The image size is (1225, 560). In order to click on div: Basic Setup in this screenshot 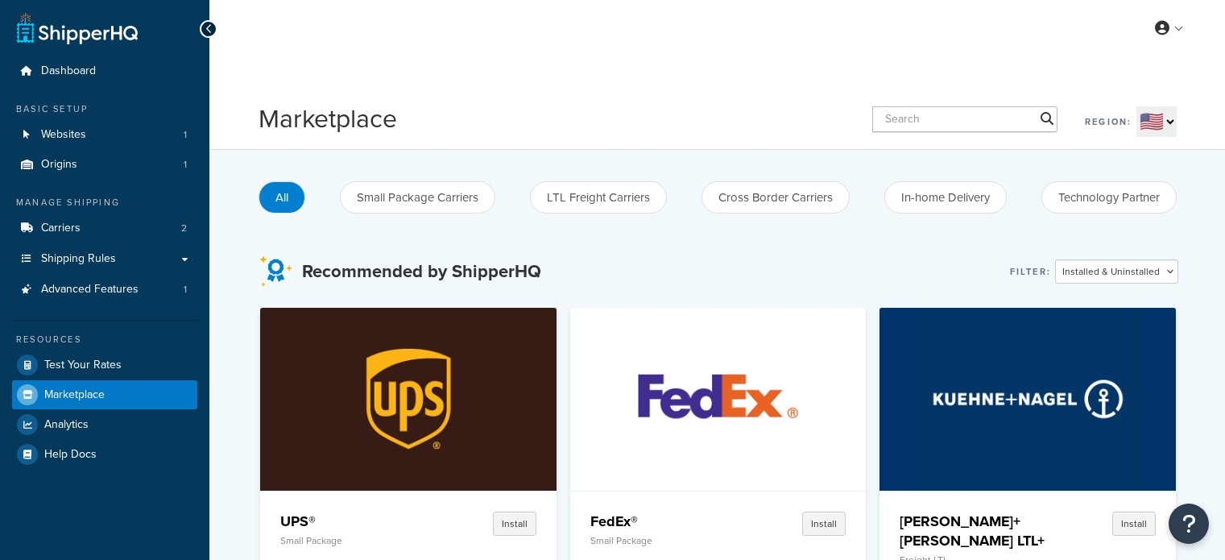, I will do `click(105, 109)`.